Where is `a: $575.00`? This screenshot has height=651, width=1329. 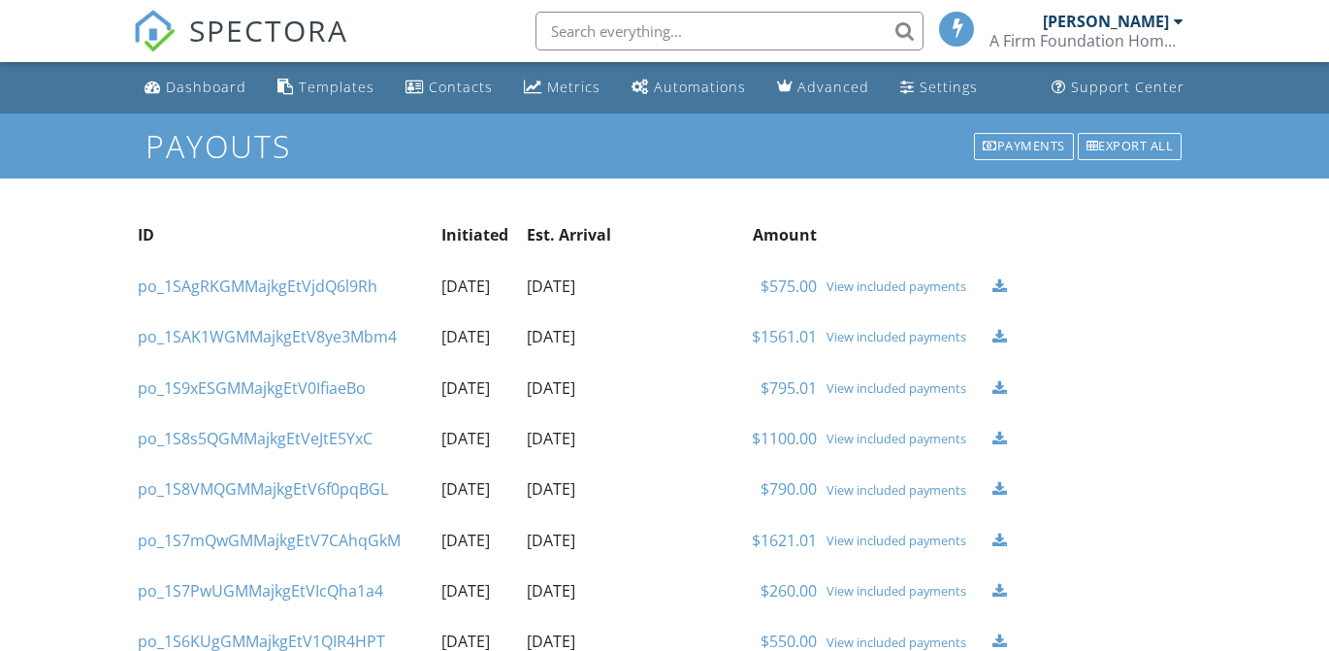
a: $575.00 is located at coordinates (788, 286).